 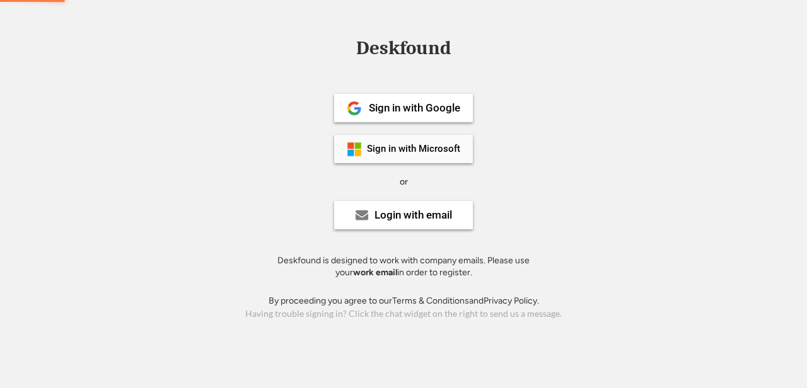 I want to click on img: 1024px-Google__G__Logo.svg.png, so click(x=354, y=108).